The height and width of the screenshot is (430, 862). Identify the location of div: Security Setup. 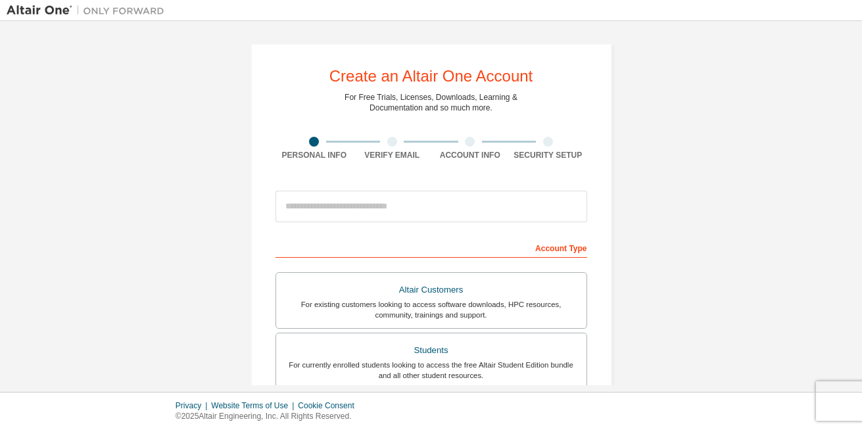
(548, 155).